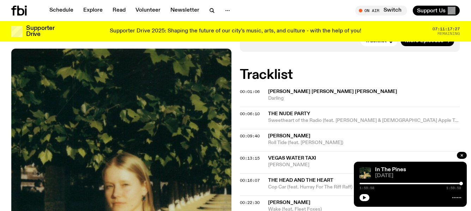  I want to click on span: Cop Car (feat. Hurray For The Riff Raff), so click(364, 187).